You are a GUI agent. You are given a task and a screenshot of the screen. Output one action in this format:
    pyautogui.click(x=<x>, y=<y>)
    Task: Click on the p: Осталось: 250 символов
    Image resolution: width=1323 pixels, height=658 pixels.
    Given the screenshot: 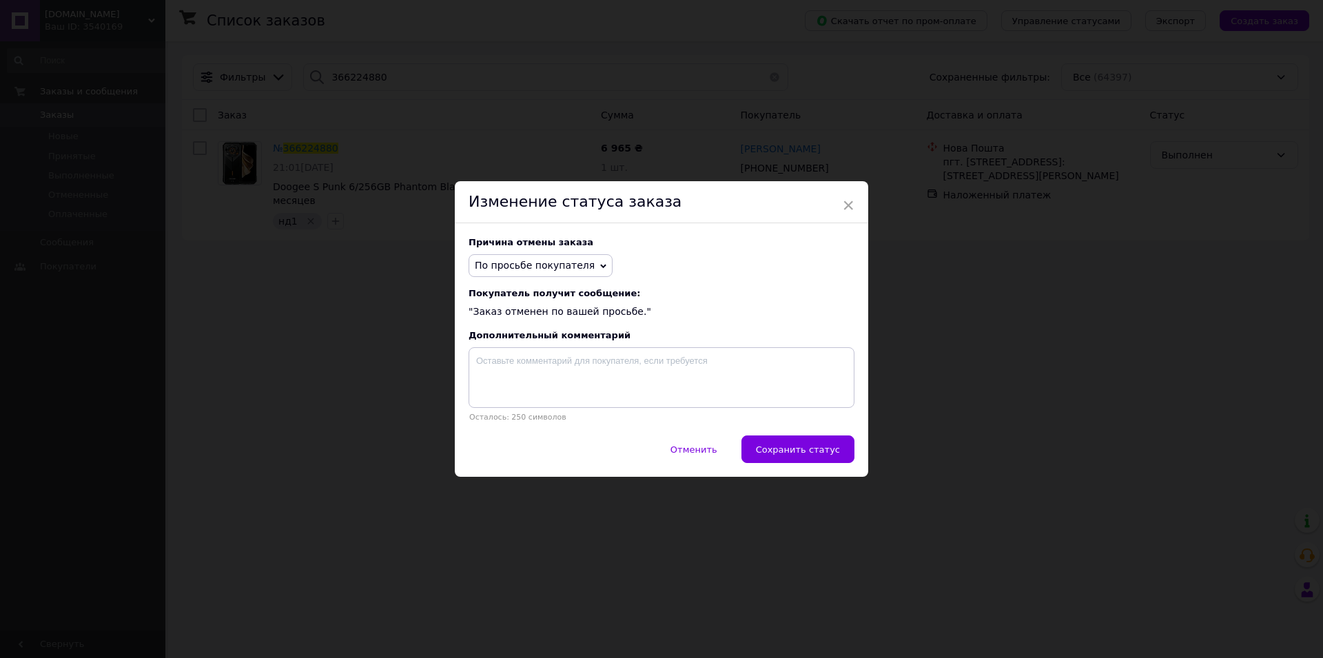 What is the action you would take?
    pyautogui.click(x=661, y=417)
    